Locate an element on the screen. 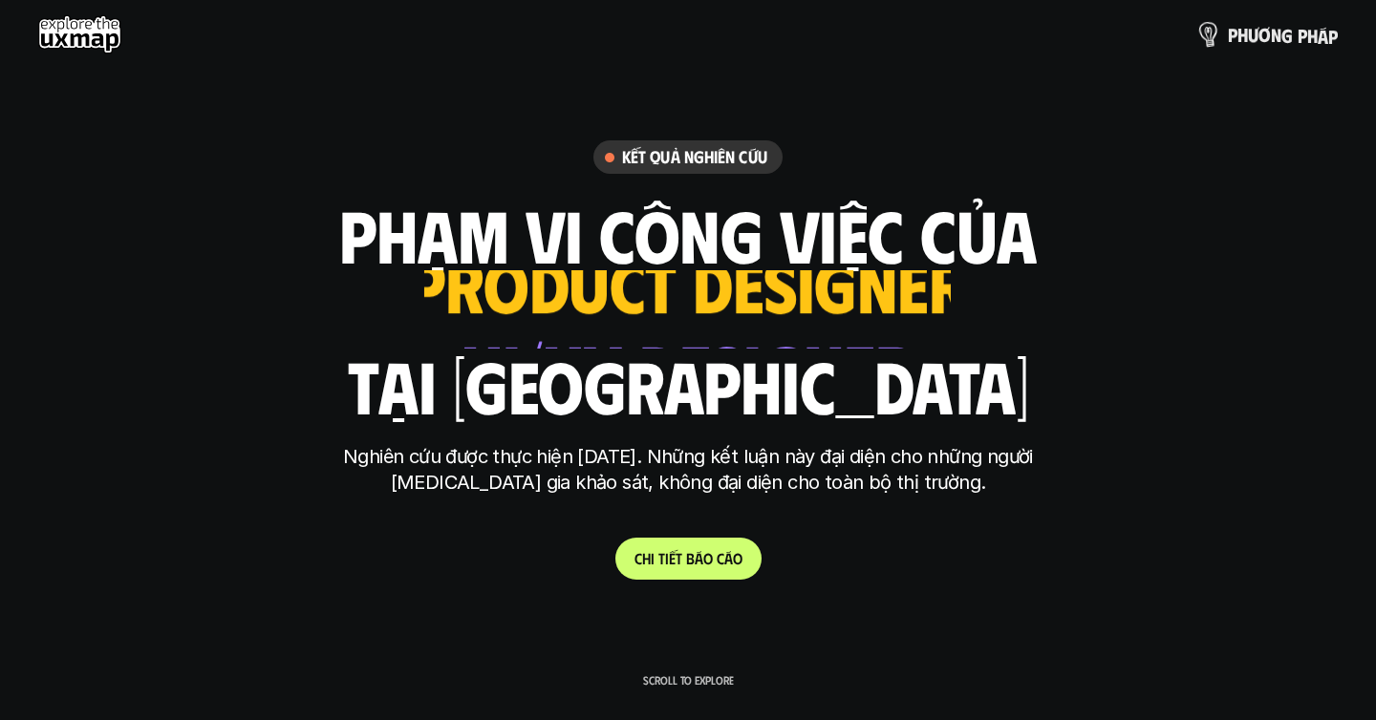 The width and height of the screenshot is (1376, 720). h6: Kết quả nghiên cứu is located at coordinates (695, 157).